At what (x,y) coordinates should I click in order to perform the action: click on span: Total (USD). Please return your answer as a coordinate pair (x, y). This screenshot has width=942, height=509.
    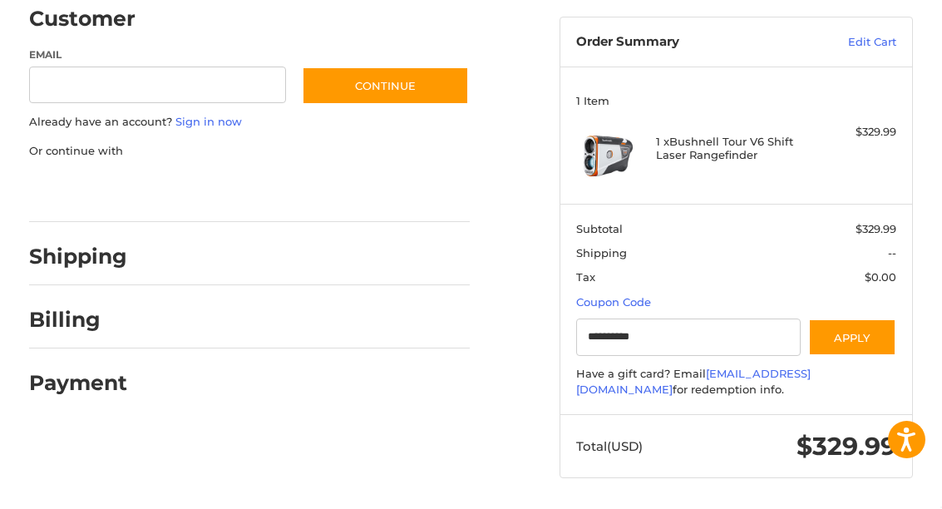
    Looking at the image, I should click on (609, 446).